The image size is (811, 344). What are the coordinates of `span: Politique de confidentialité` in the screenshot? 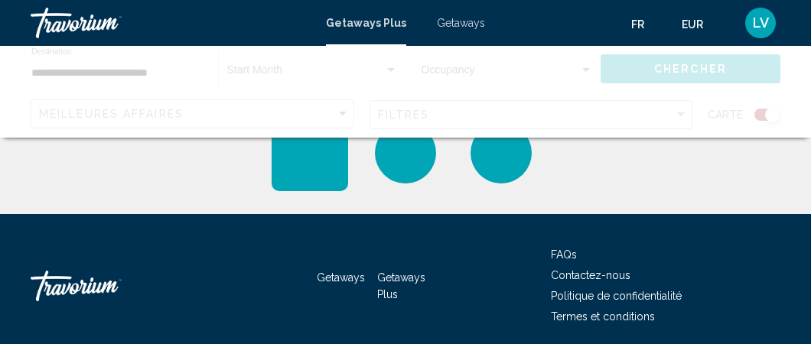 It's located at (616, 296).